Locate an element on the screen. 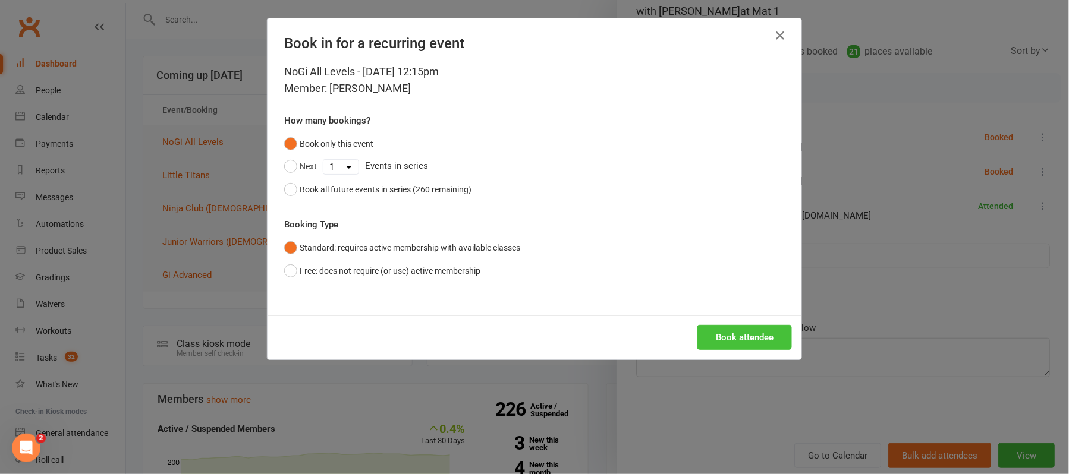 The image size is (1069, 474). button: Free: does not require (or use) active membership is located at coordinates (382, 271).